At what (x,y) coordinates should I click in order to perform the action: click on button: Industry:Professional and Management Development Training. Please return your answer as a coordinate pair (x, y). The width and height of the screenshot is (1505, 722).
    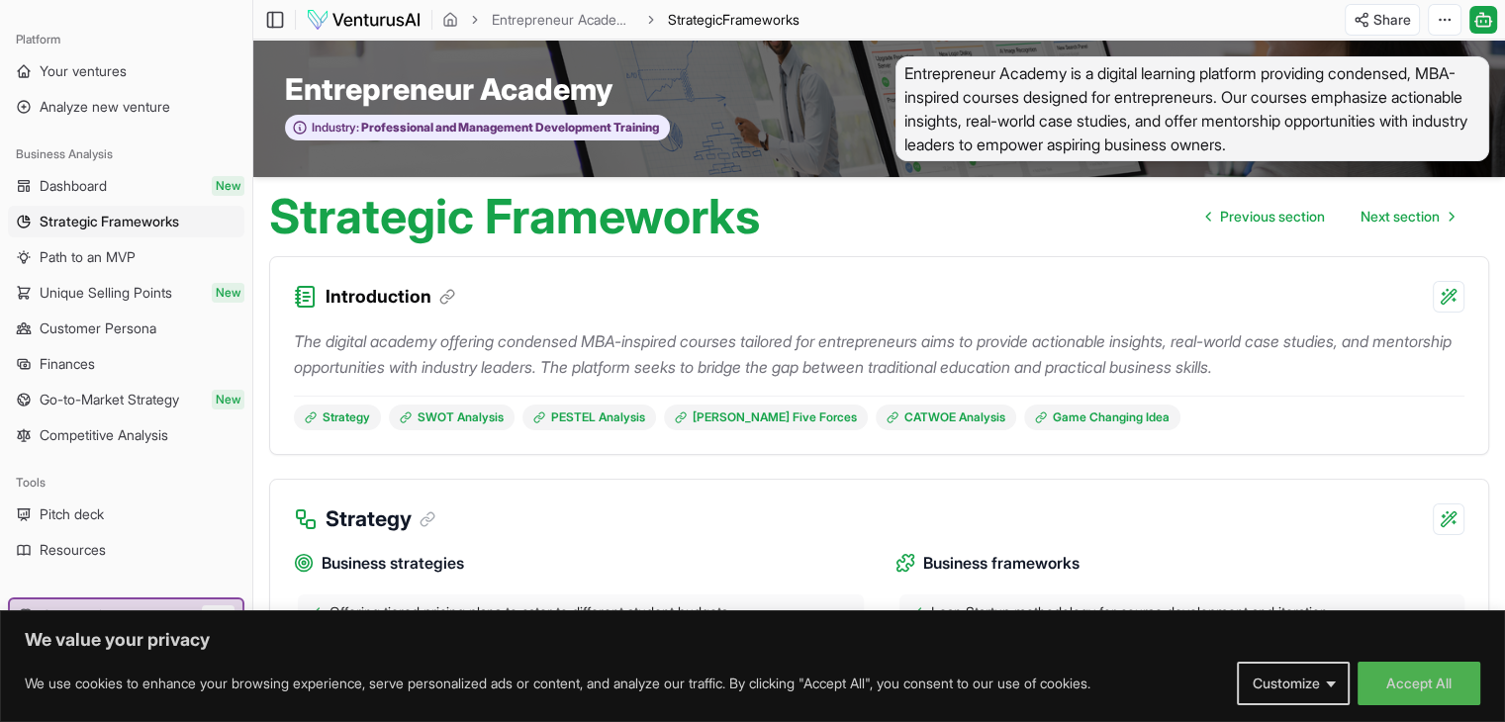
    Looking at the image, I should click on (477, 128).